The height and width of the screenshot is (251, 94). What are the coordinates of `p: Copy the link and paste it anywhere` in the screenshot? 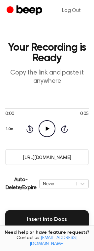 It's located at (47, 77).